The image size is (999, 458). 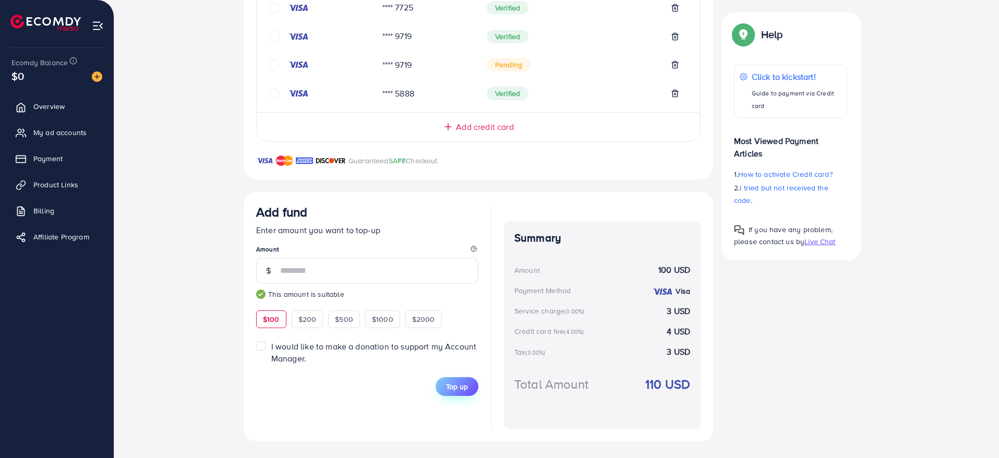 I want to click on img: menu, so click(x=98, y=26).